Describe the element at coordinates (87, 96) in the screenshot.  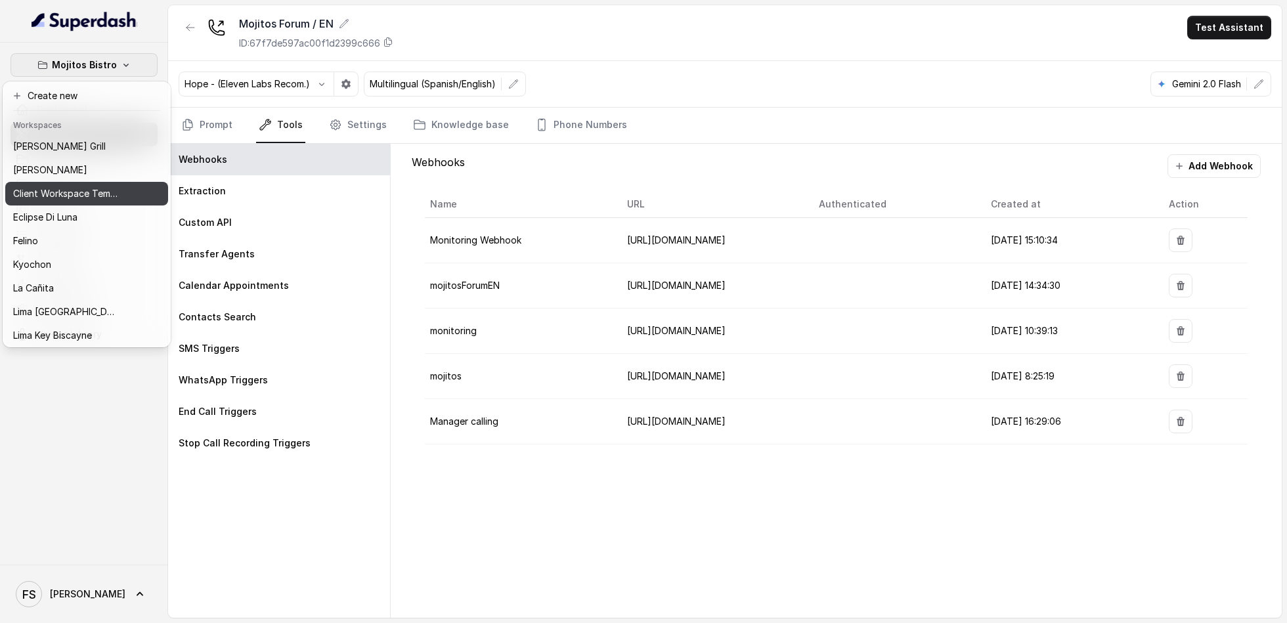
I see `button: Create new` at that location.